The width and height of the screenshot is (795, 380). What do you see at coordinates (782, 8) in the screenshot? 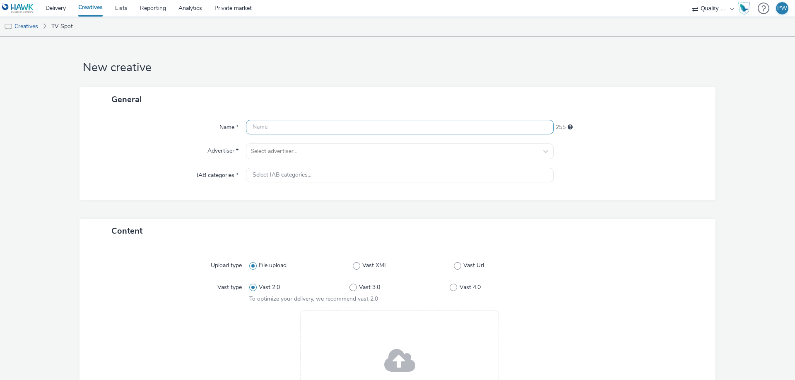
I see `div: PW` at bounding box center [782, 8].